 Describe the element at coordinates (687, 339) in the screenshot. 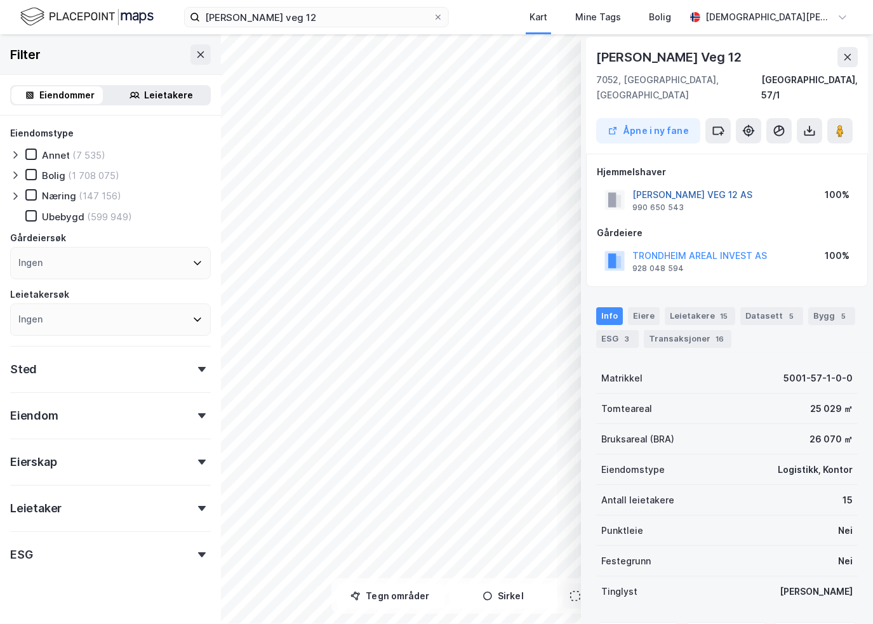

I see `div: Transaksjoner` at that location.